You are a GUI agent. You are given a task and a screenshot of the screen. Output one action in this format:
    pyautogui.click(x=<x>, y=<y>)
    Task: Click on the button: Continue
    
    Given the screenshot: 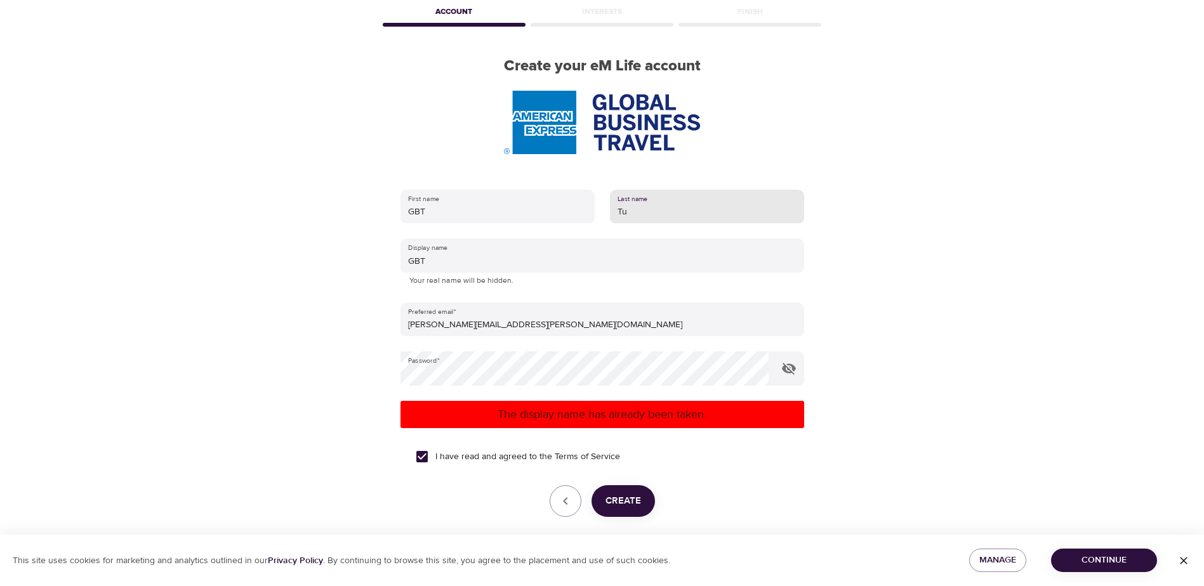 What is the action you would take?
    pyautogui.click(x=1104, y=560)
    